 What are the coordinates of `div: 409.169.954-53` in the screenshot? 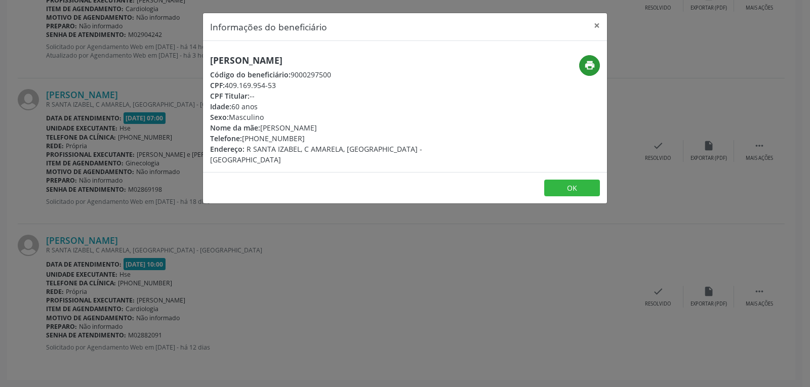 It's located at (338, 85).